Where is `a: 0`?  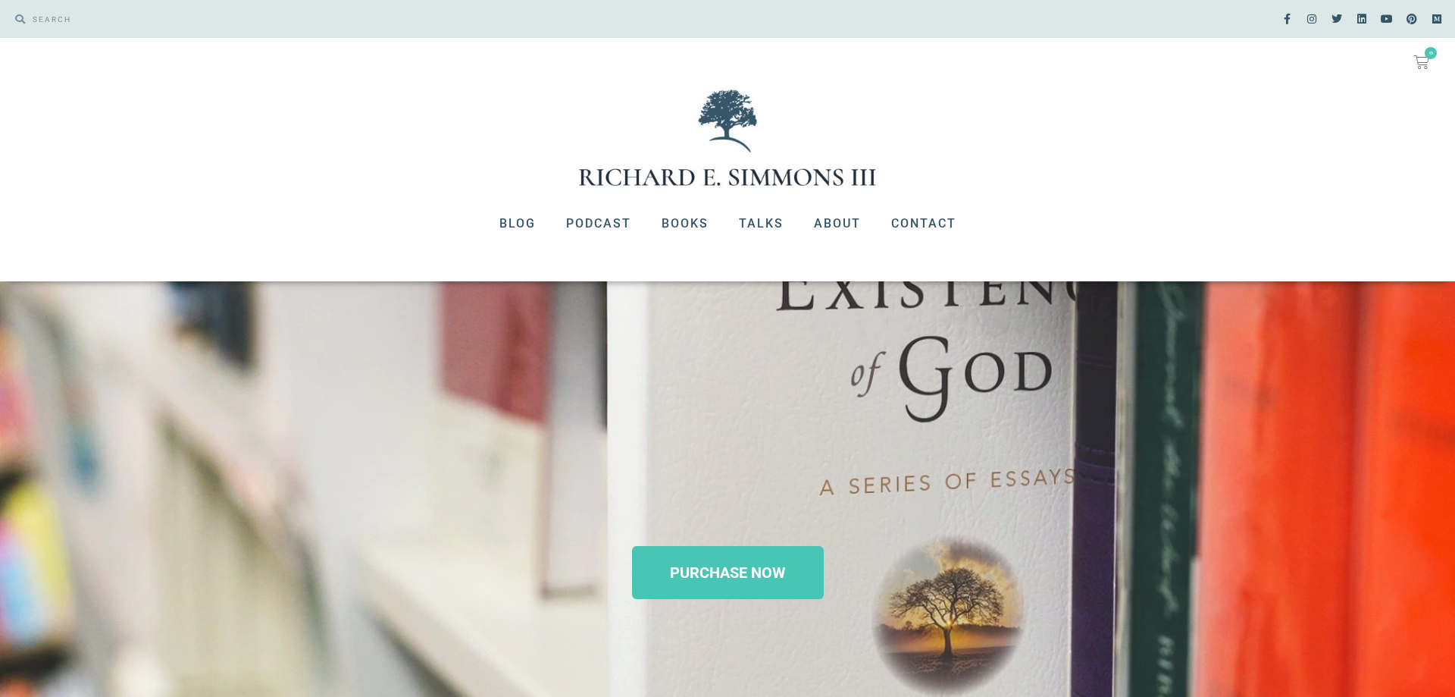
a: 0 is located at coordinates (1422, 62).